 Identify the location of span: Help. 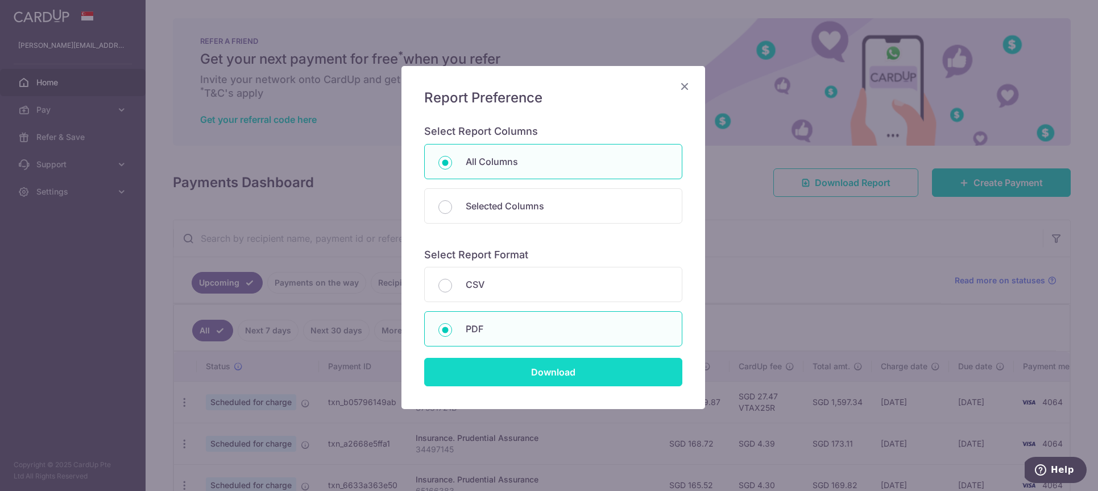
(38, 13).